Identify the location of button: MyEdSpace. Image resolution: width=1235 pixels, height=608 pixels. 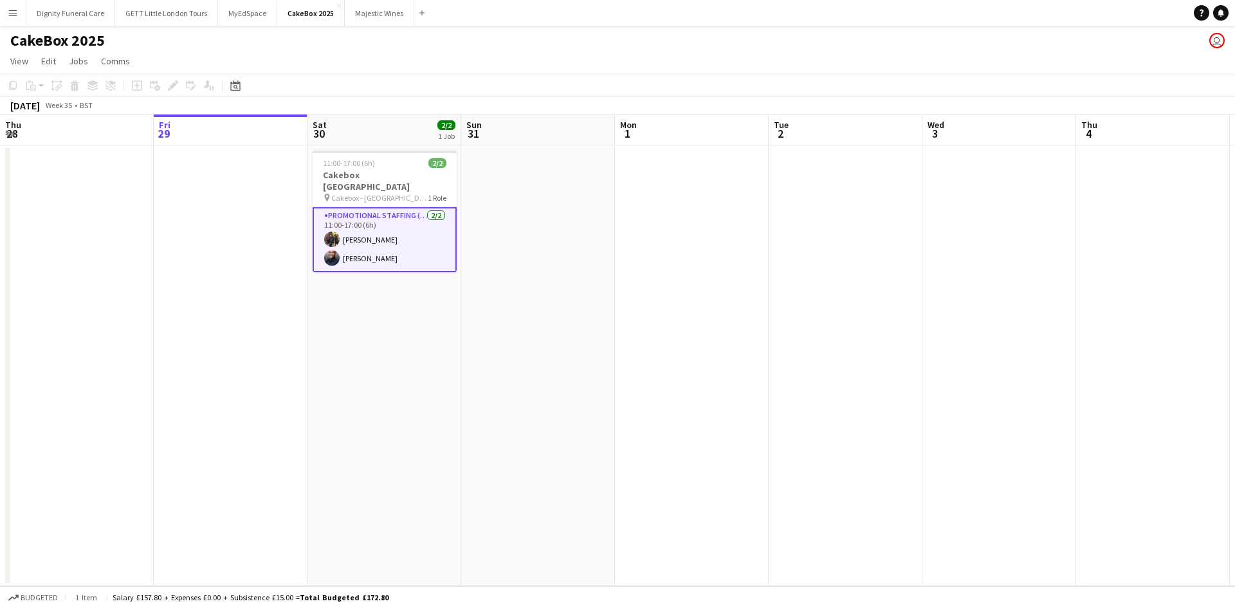
(248, 13).